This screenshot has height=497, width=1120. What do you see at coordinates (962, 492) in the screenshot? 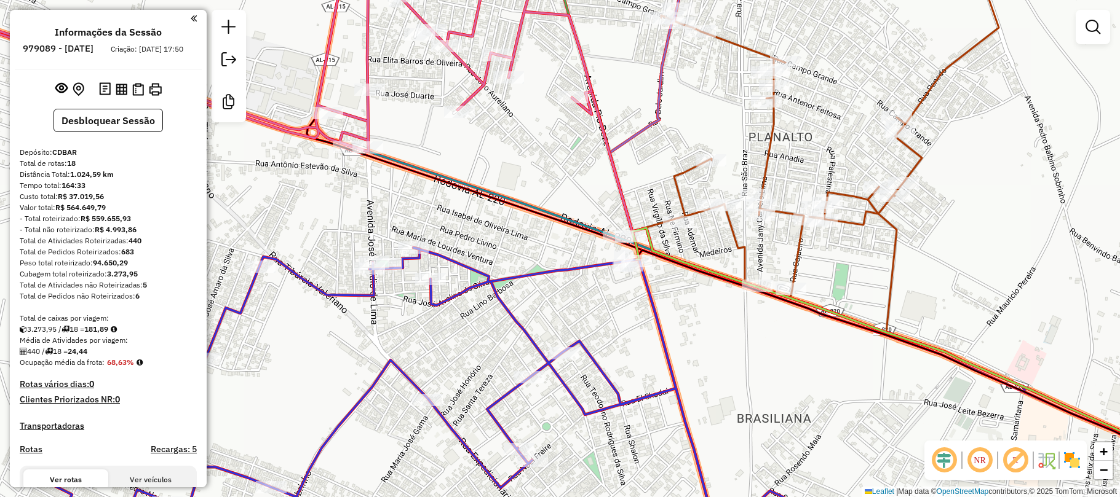
I see `a: OpenStreetMap` at bounding box center [962, 492].